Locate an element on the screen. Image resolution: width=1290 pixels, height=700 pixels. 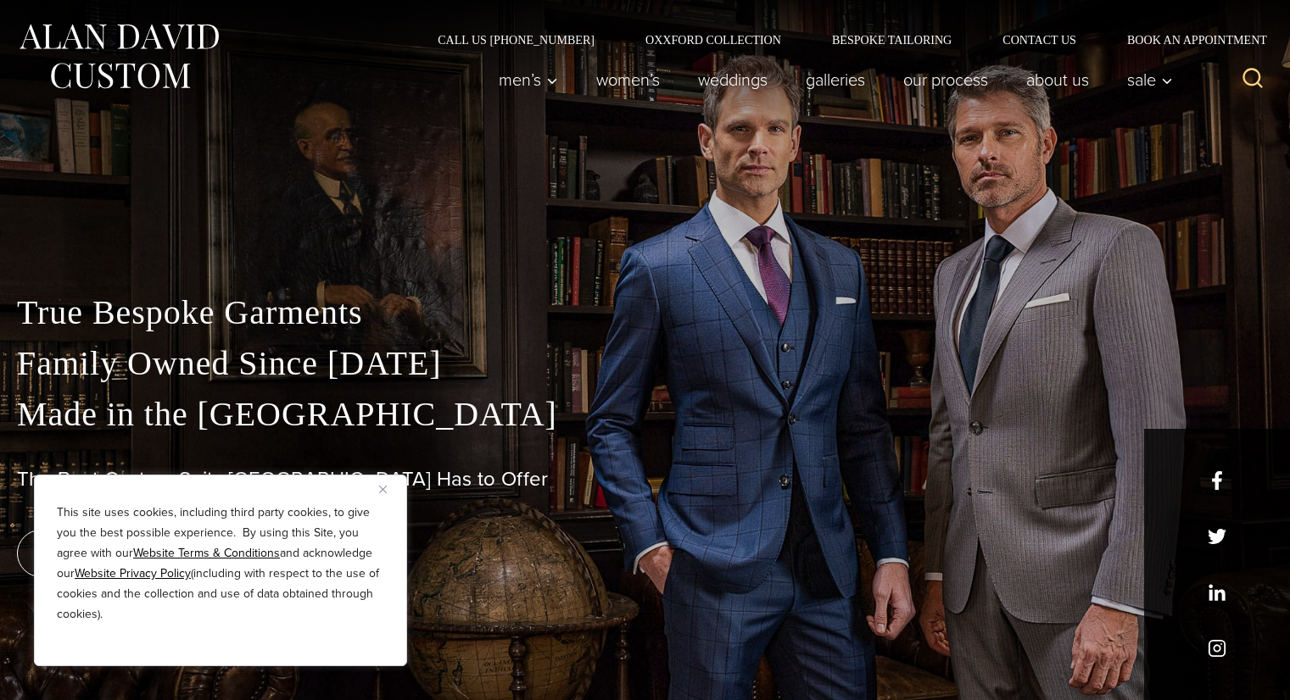
a: Website Terms & Conditions is located at coordinates (206, 553).